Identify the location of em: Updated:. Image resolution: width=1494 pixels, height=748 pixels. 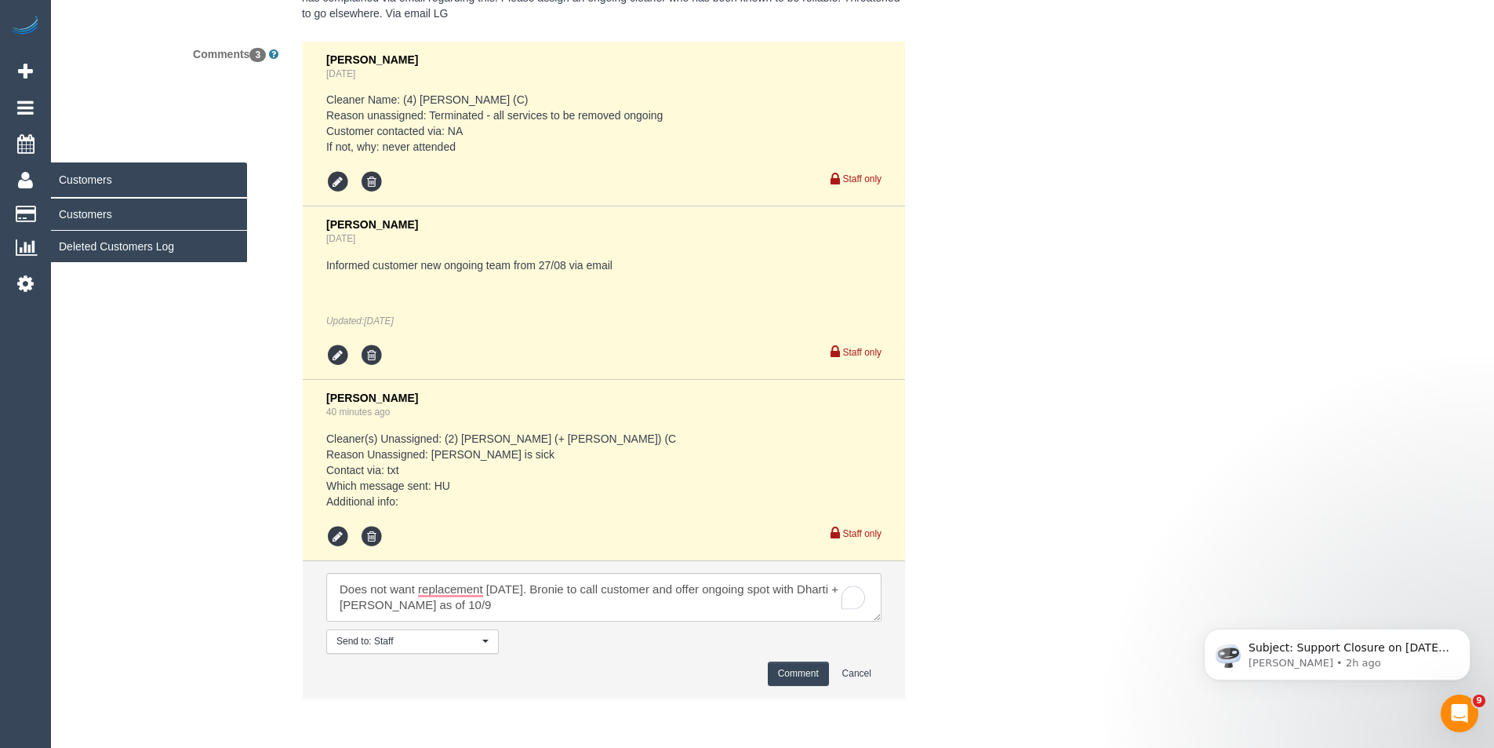
(360, 321).